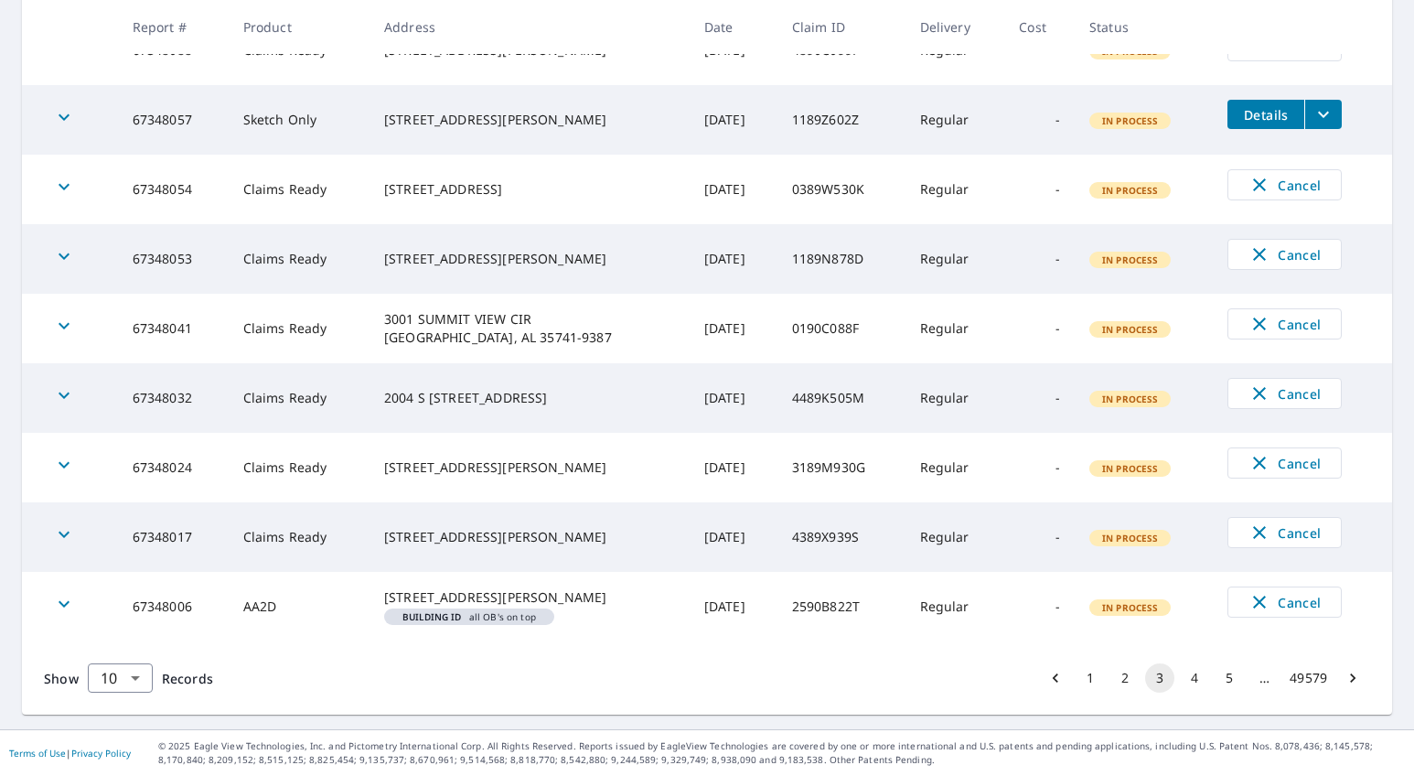  I want to click on td: 67348006, so click(173, 607).